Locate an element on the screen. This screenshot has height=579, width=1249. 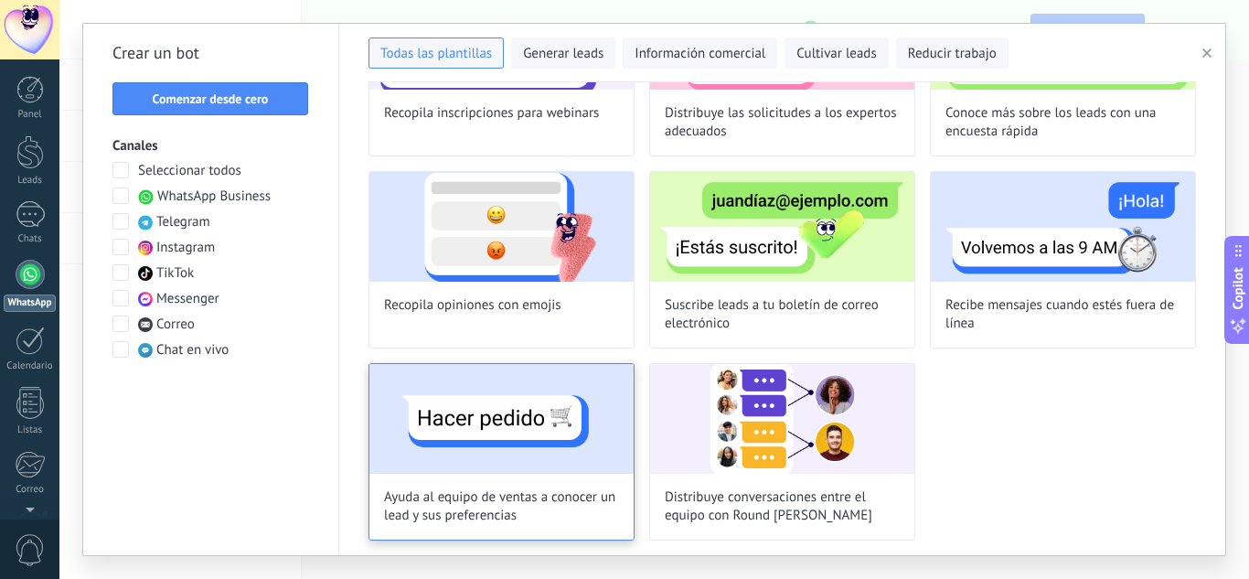
span: Recopila opiniones con emojis is located at coordinates (473, 305).